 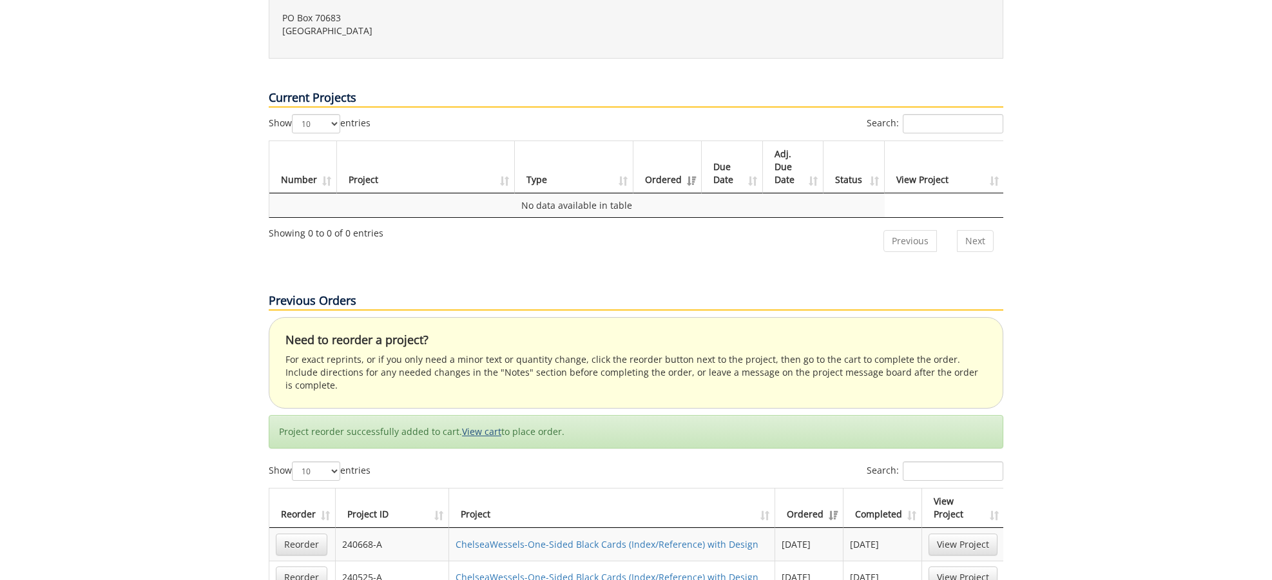 What do you see at coordinates (910, 241) in the screenshot?
I see `a: Previous` at bounding box center [910, 241].